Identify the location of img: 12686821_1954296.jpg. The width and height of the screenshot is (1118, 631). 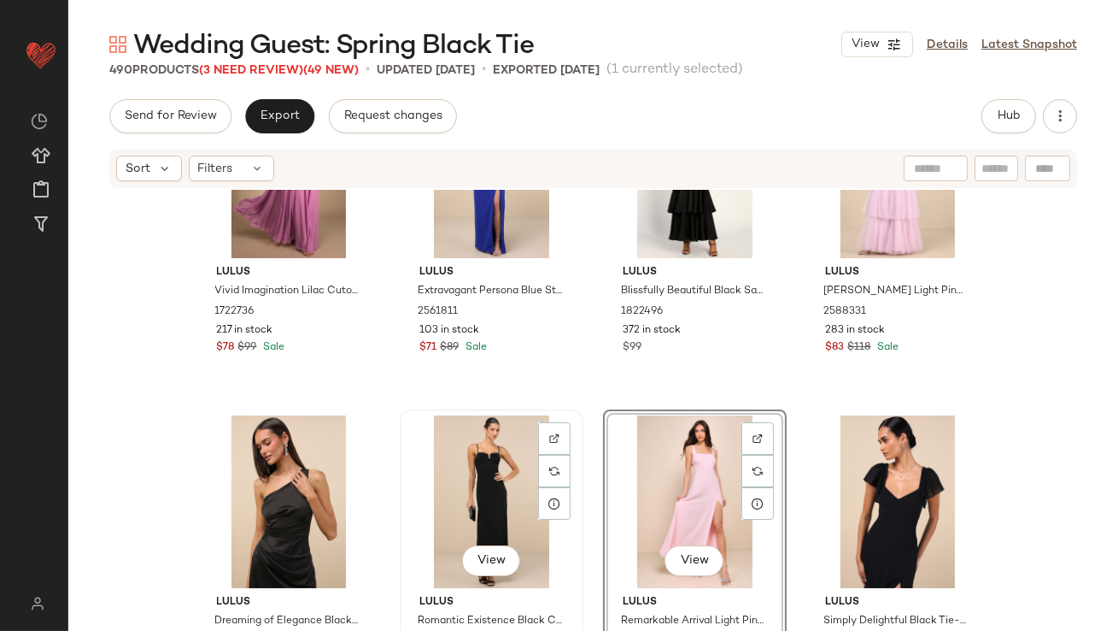
(289, 502).